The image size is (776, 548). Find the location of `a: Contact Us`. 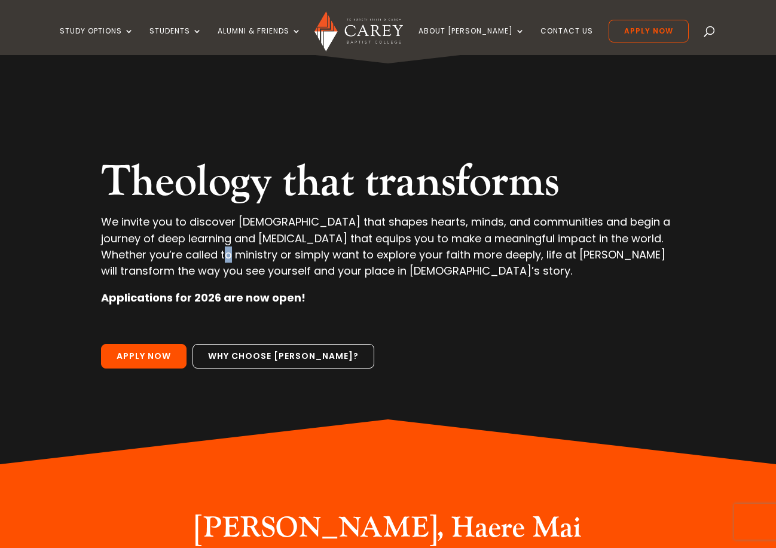

a: Contact Us is located at coordinates (567, 41).